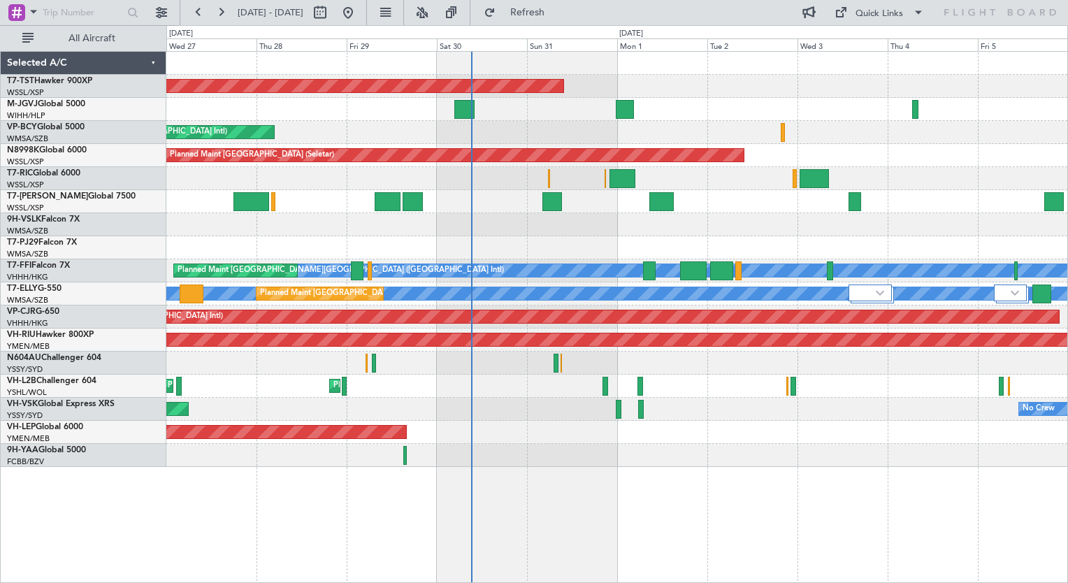  I want to click on a: 9H-VSLKFalcon 7X, so click(43, 220).